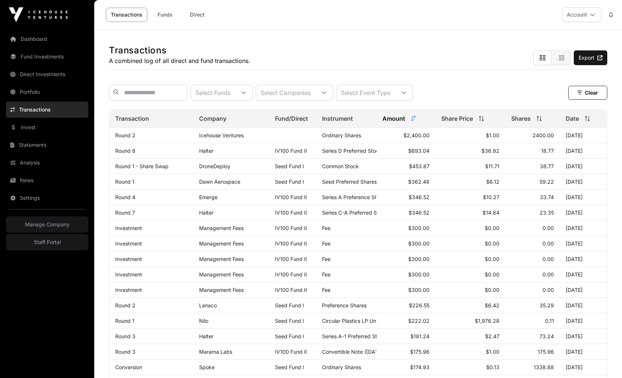 This screenshot has height=378, width=622. I want to click on div: Select Companies, so click(285, 92).